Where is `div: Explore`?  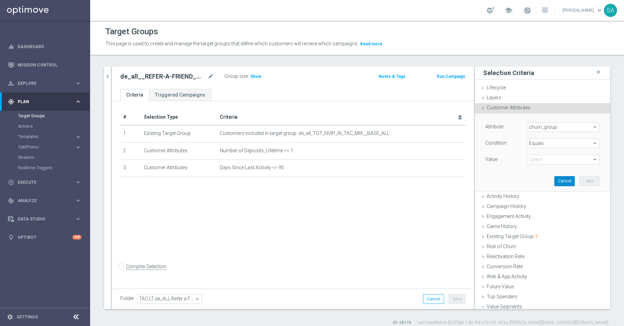 div: Explore is located at coordinates (41, 83).